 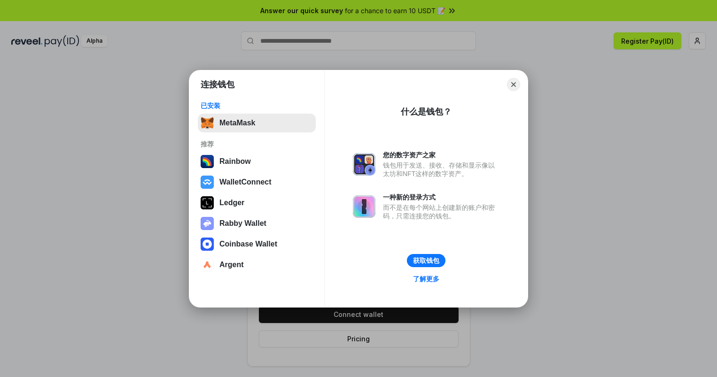 I want to click on button: Argent, so click(x=257, y=265).